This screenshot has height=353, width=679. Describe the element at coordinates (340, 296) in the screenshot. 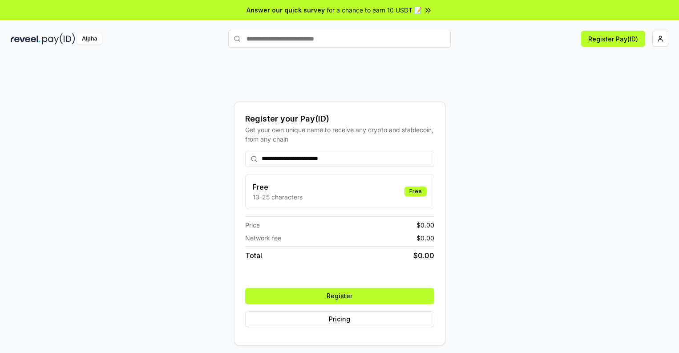

I see `button: Register` at that location.